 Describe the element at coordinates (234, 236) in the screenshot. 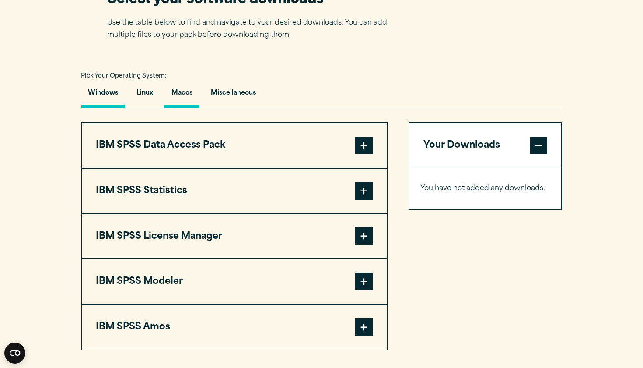

I see `button: IBM SPSS License Manager` at that location.